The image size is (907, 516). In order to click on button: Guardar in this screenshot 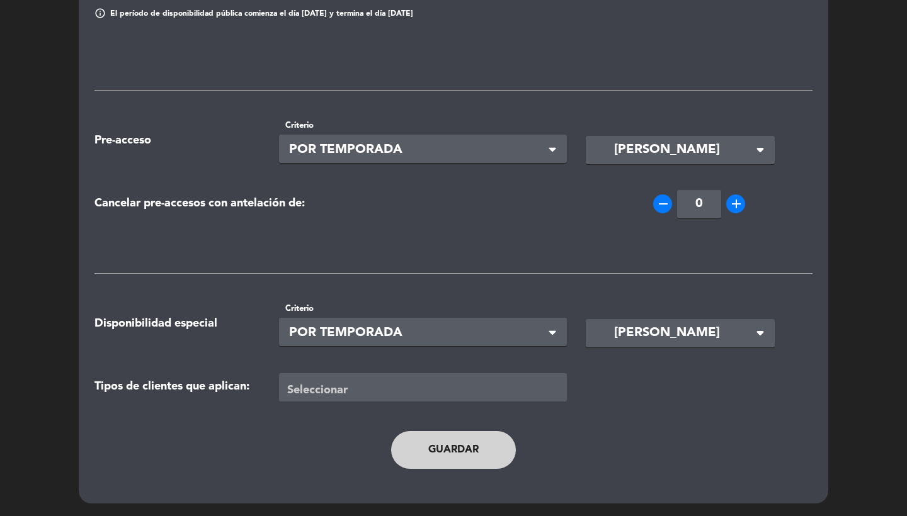, I will do `click(453, 450)`.